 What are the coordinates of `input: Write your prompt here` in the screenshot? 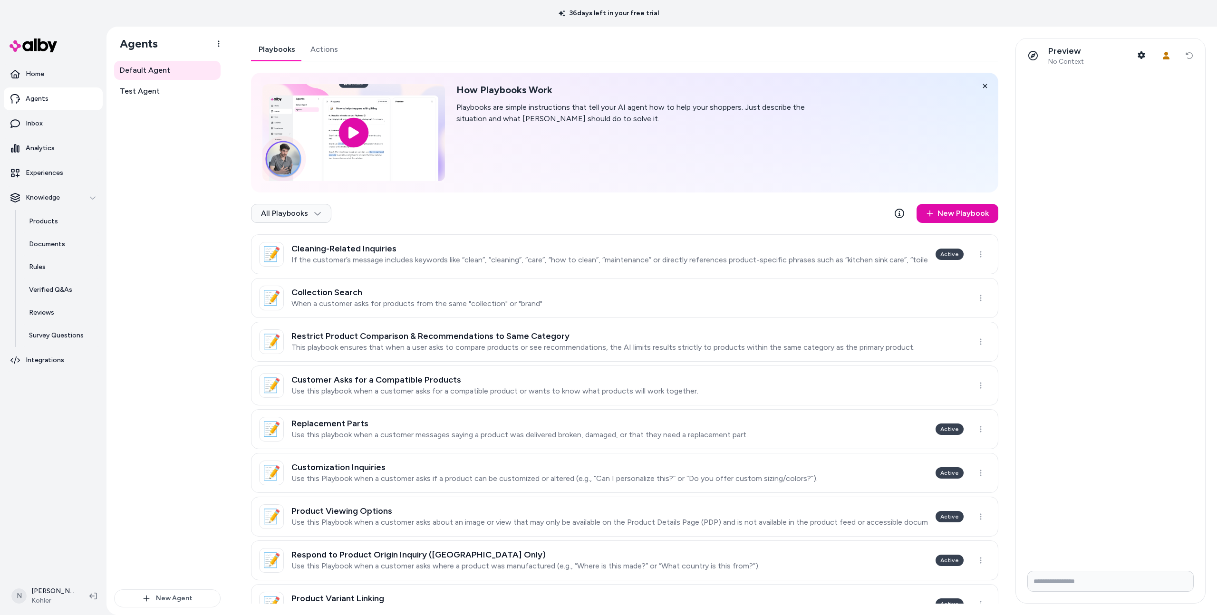 It's located at (1111, 582).